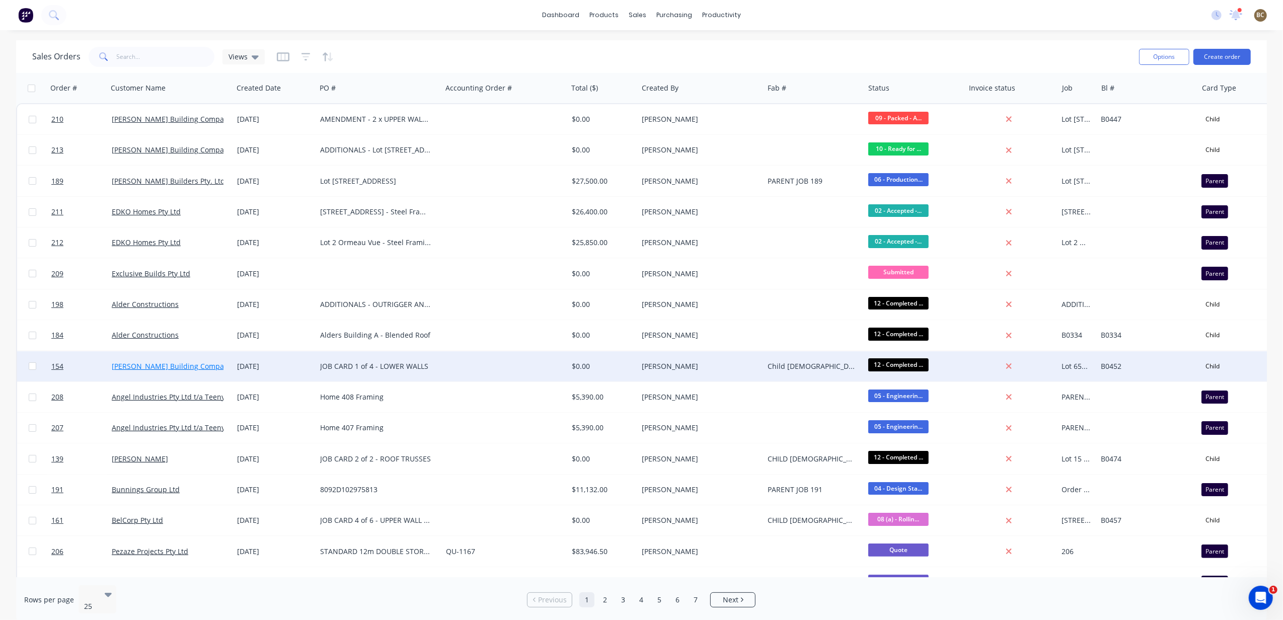 This screenshot has height=620, width=1283. Describe the element at coordinates (1076, 335) in the screenshot. I see `div: B0334` at that location.